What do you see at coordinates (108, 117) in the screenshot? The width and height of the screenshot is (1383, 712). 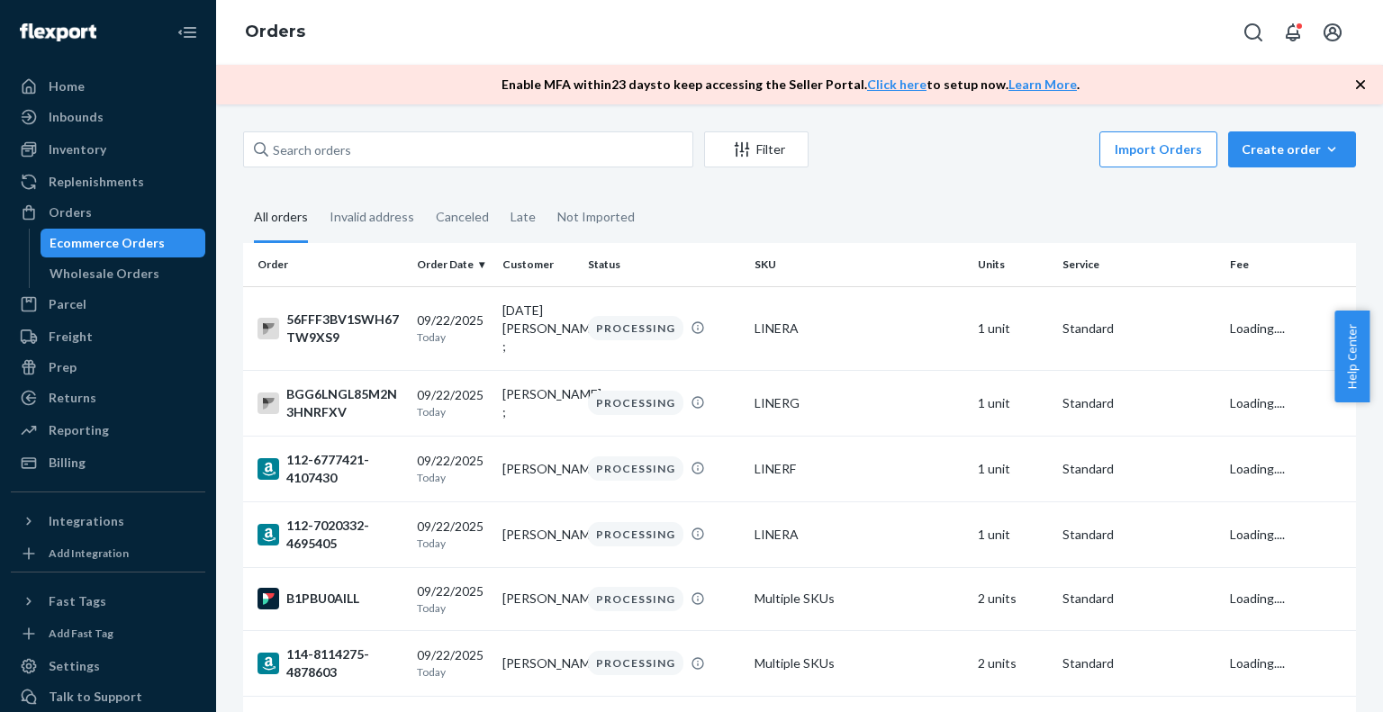 I see `a: Inbounds` at bounding box center [108, 117].